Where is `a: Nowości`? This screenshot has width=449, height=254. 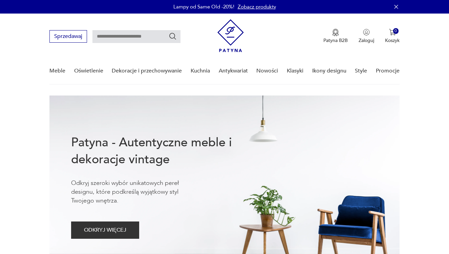
a: Nowości is located at coordinates (267, 71).